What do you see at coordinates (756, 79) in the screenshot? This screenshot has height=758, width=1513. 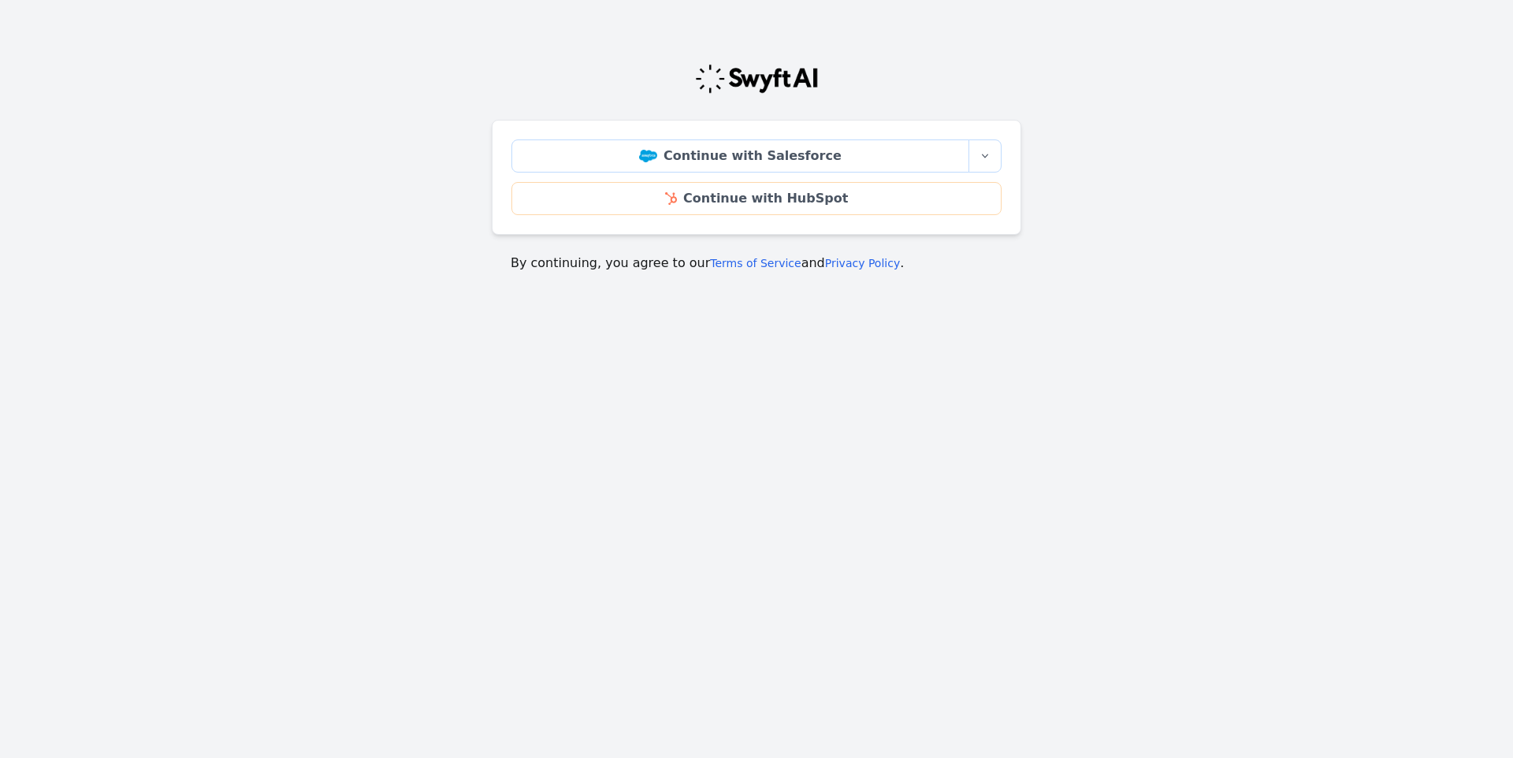 I see `img: Swyft Logo` at bounding box center [756, 79].